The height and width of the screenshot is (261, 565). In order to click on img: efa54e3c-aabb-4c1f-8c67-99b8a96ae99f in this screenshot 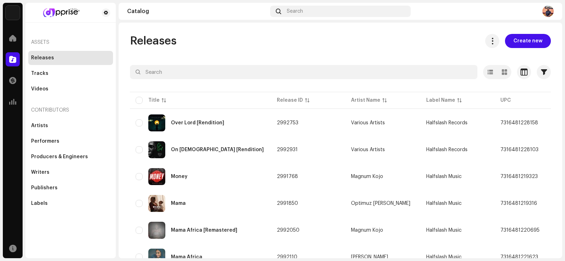, I will do `click(548, 11)`.